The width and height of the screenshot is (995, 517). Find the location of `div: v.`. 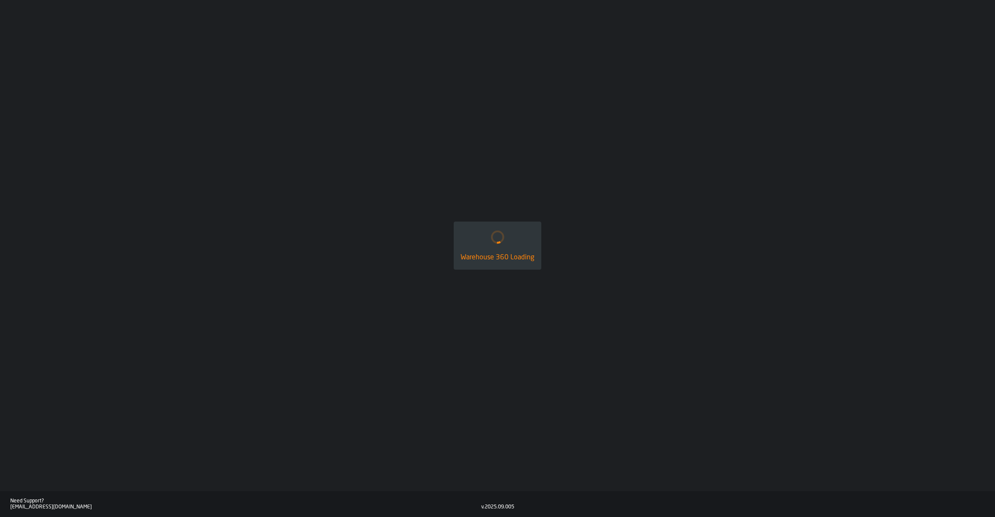

div: v. is located at coordinates (483, 507).